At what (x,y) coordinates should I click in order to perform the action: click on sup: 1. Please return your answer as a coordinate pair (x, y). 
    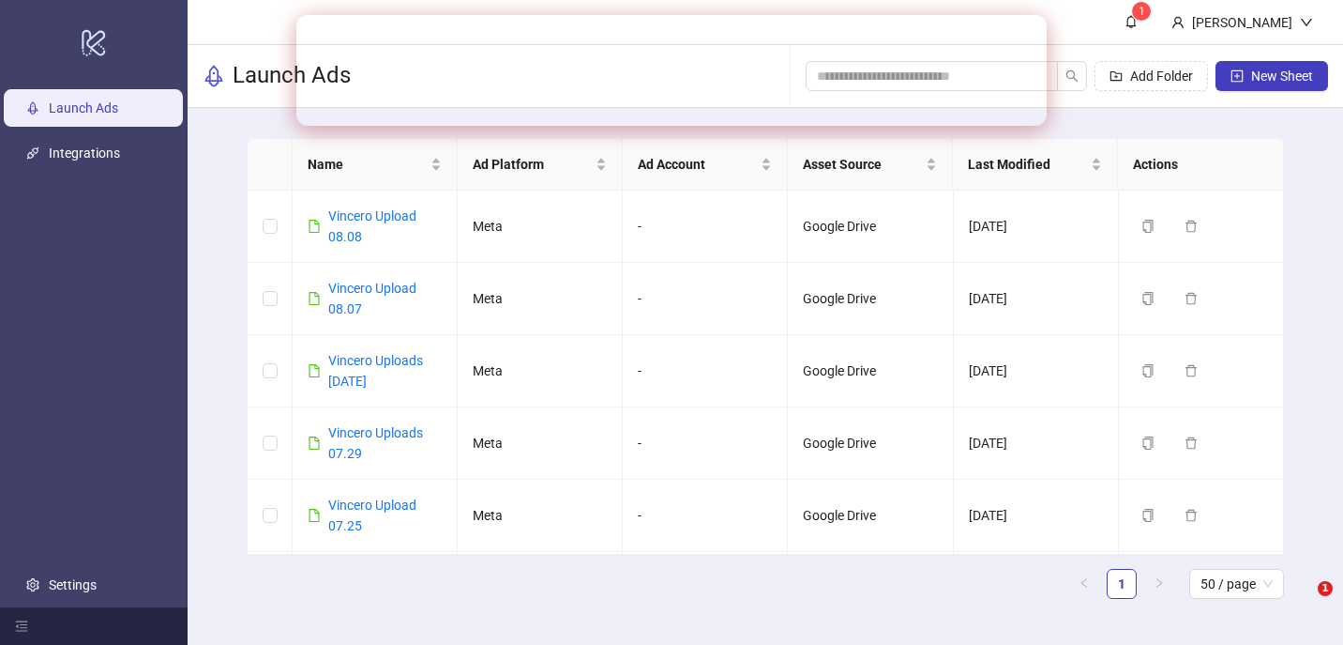
    Looking at the image, I should click on (1142, 11).